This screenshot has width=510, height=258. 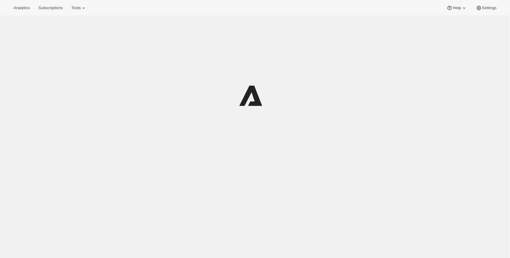 I want to click on button: Tools, so click(x=79, y=8).